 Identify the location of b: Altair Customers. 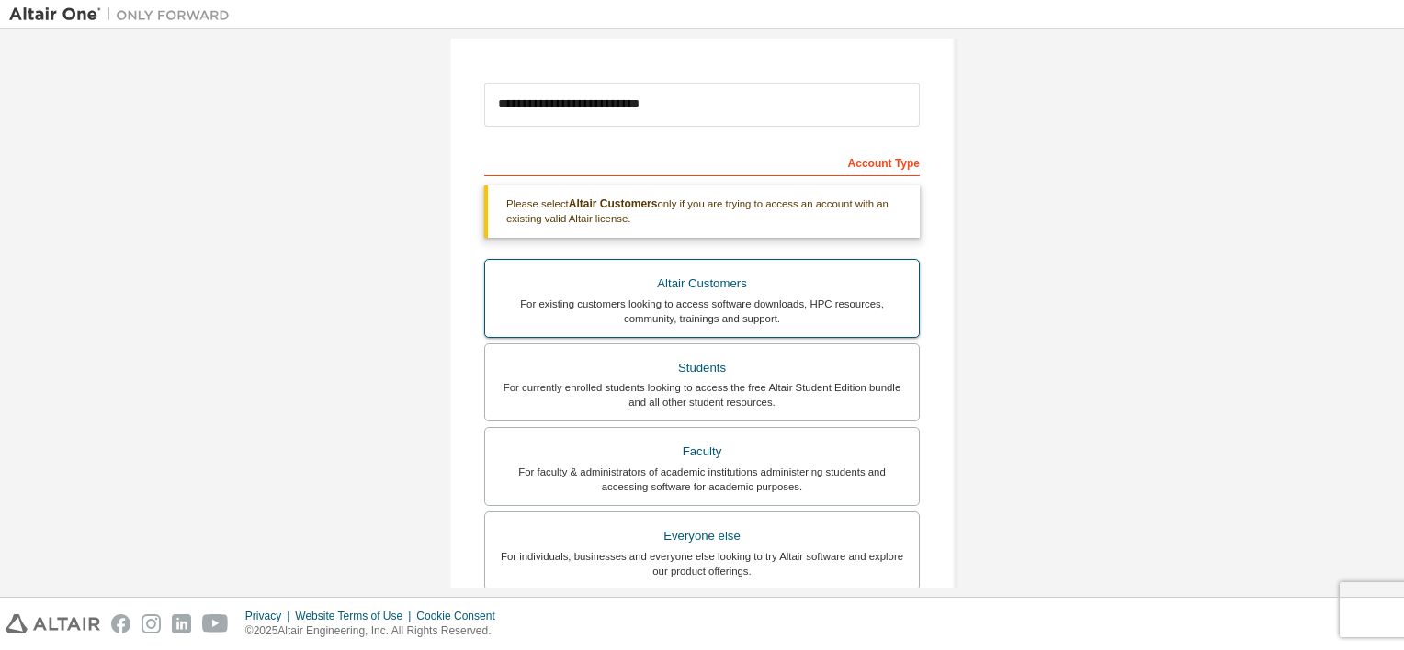
(613, 204).